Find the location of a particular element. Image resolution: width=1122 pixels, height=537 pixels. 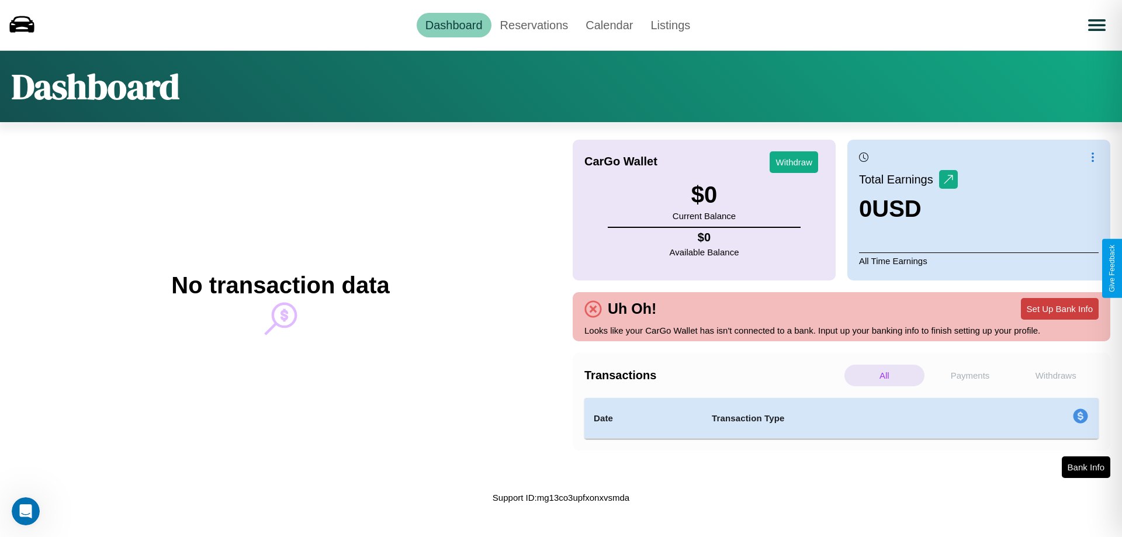

h3: 0 USD is located at coordinates (908, 209).